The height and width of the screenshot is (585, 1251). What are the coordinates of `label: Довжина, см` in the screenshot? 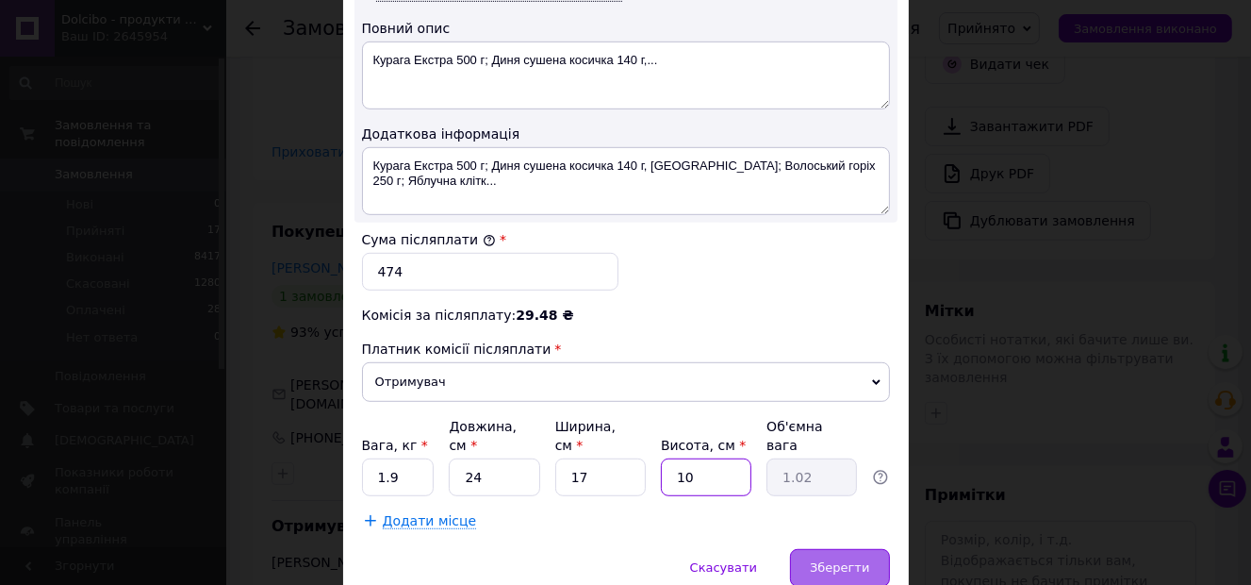 It's located at (483, 436).